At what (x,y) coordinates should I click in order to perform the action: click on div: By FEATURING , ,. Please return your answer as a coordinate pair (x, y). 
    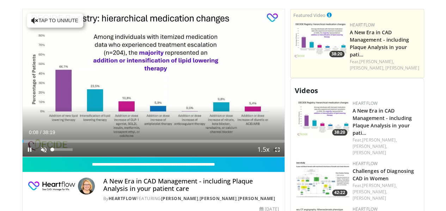
    Looking at the image, I should click on (191, 198).